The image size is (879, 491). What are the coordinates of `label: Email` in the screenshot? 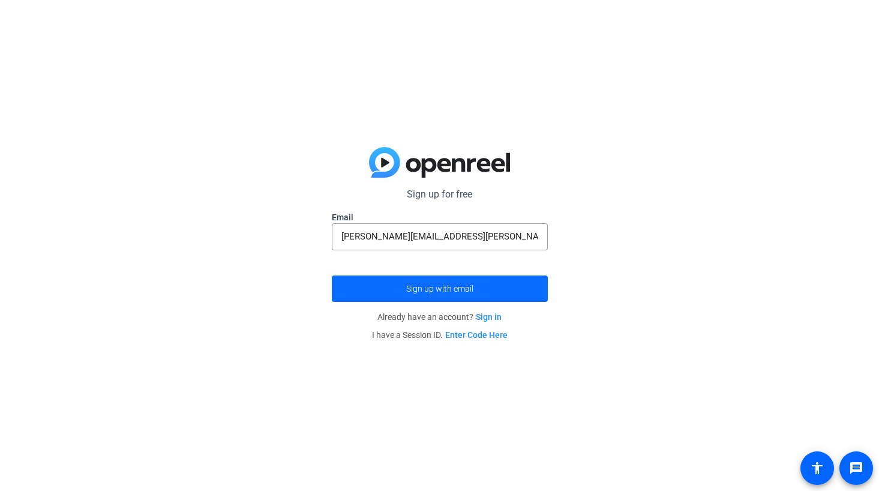 It's located at (440, 217).